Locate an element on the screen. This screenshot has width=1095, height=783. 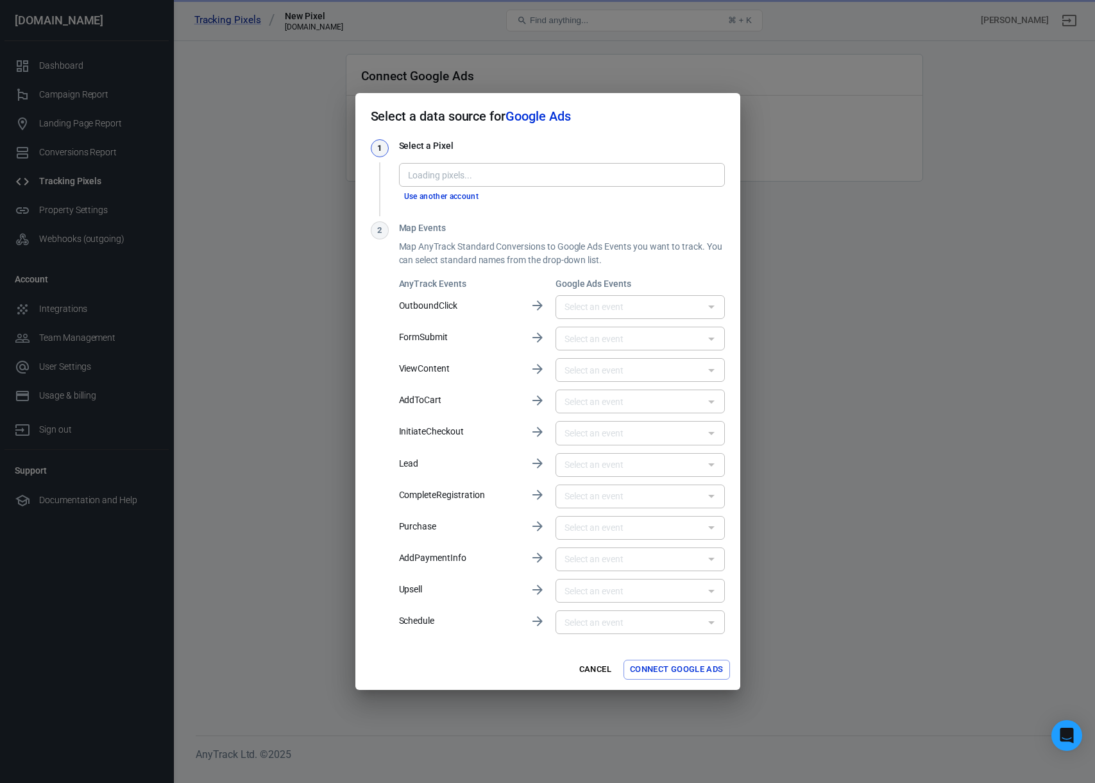
h6: Google Ads Events is located at coordinates (640, 284).